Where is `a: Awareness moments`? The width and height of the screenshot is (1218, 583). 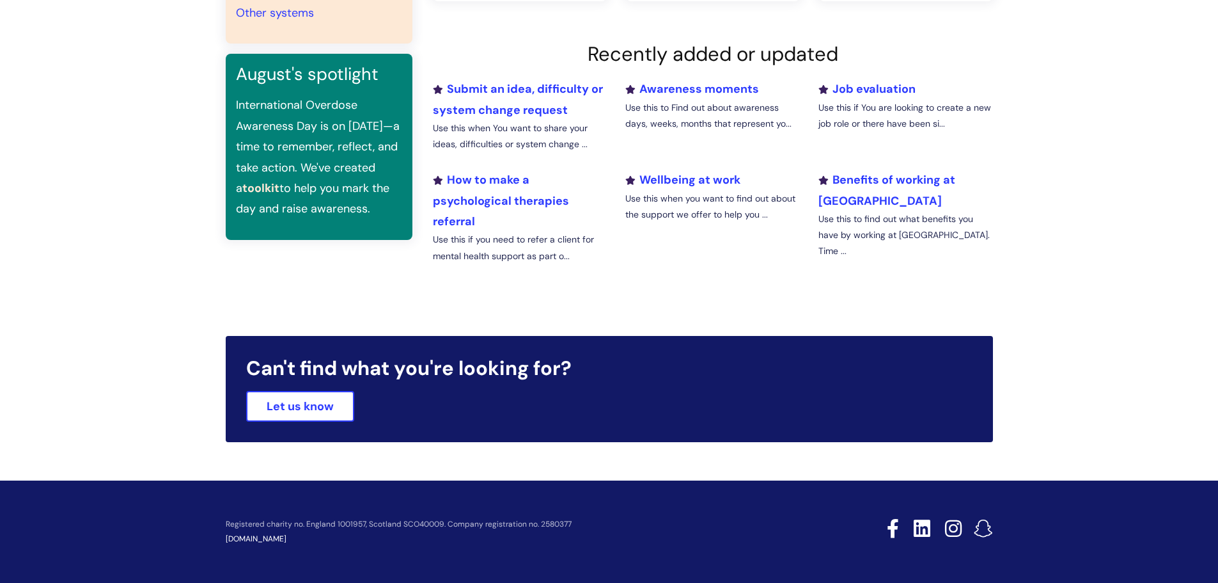 a: Awareness moments is located at coordinates (692, 89).